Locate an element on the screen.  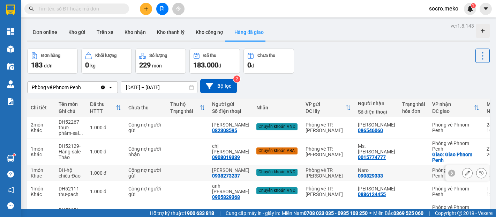
button: Kho nhận is located at coordinates (135, 32).